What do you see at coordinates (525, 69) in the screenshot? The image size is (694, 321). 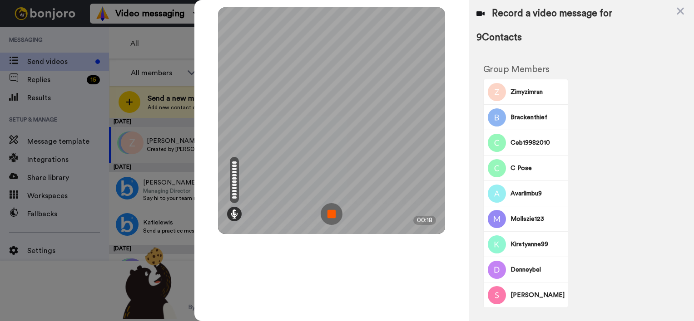 I see `h2: Group Members` at bounding box center [525, 69].